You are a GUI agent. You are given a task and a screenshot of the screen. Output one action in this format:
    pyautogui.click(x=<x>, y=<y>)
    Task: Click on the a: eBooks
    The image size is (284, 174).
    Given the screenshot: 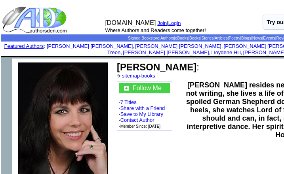 What is the action you would take?
    pyautogui.click(x=181, y=38)
    